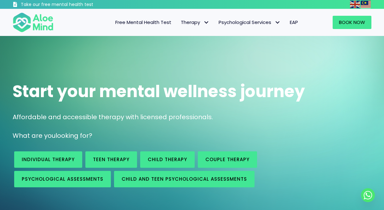  Describe the element at coordinates (111, 159) in the screenshot. I see `a: Teen Therapy` at that location.